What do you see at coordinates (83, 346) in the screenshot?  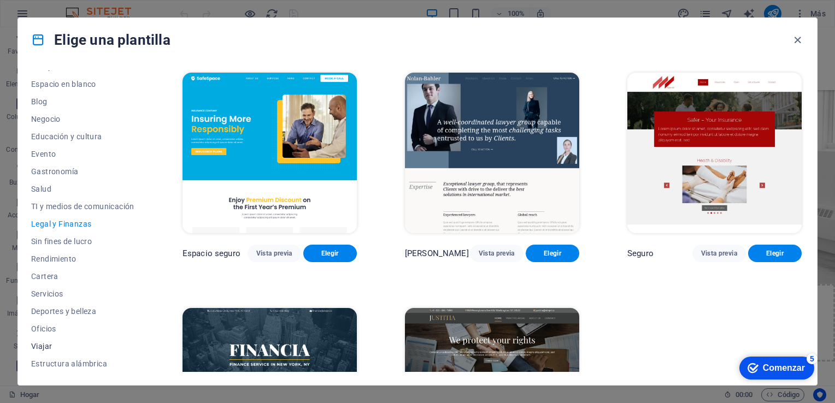 I see `button: Viajar` at bounding box center [83, 346].